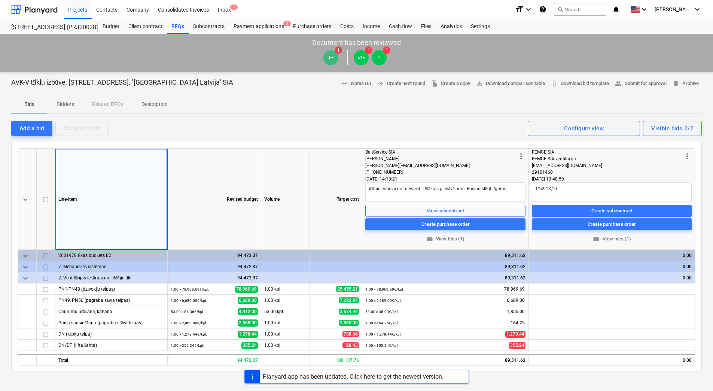  Describe the element at coordinates (611, 211) in the screenshot. I see `button: Create subcontract` at that location.